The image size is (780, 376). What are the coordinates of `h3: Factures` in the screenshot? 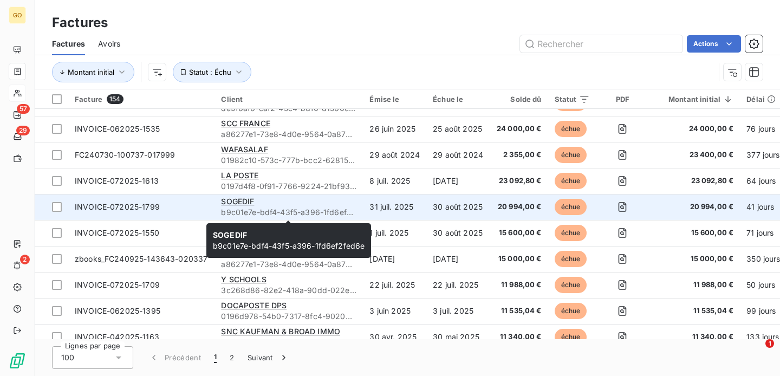 It's located at (80, 23).